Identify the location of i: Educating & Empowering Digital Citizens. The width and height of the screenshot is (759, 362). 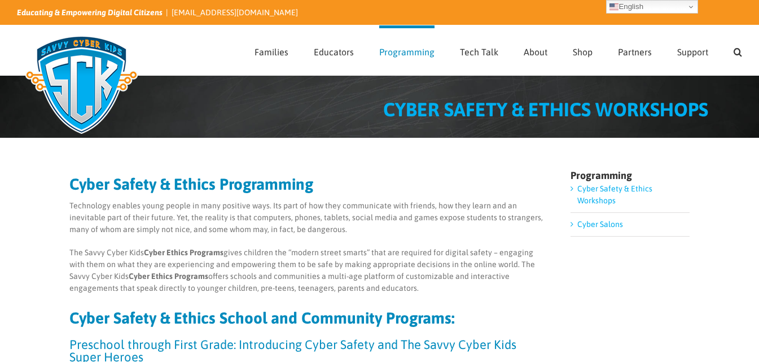
(90, 12).